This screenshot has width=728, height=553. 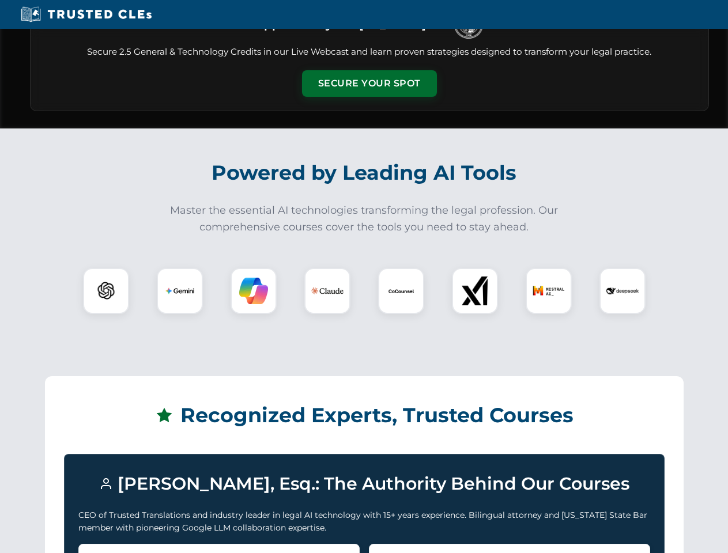 I want to click on img: Copilot Logo, so click(x=254, y=291).